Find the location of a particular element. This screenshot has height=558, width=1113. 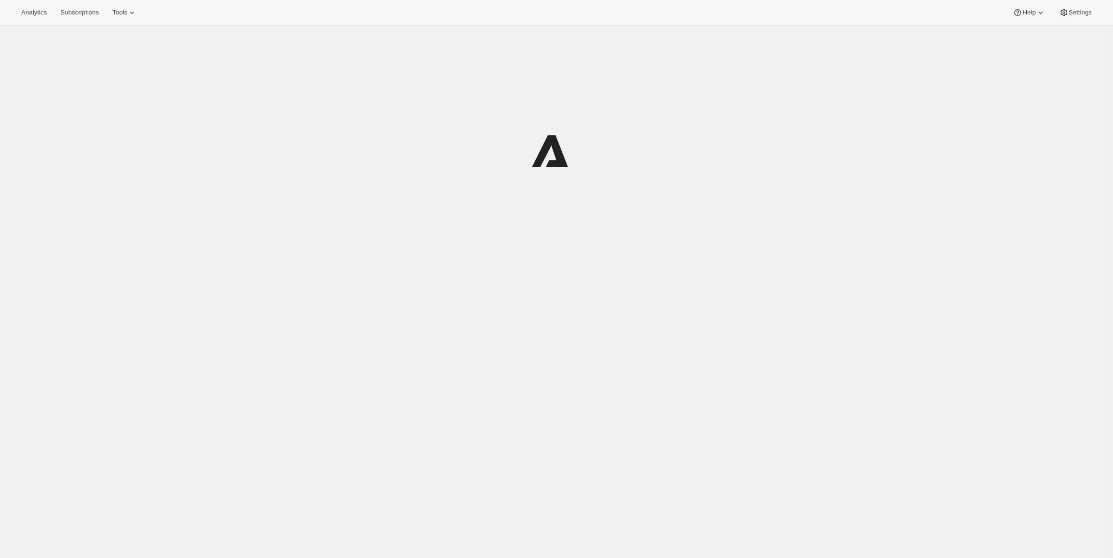

span: Settings is located at coordinates (1080, 13).